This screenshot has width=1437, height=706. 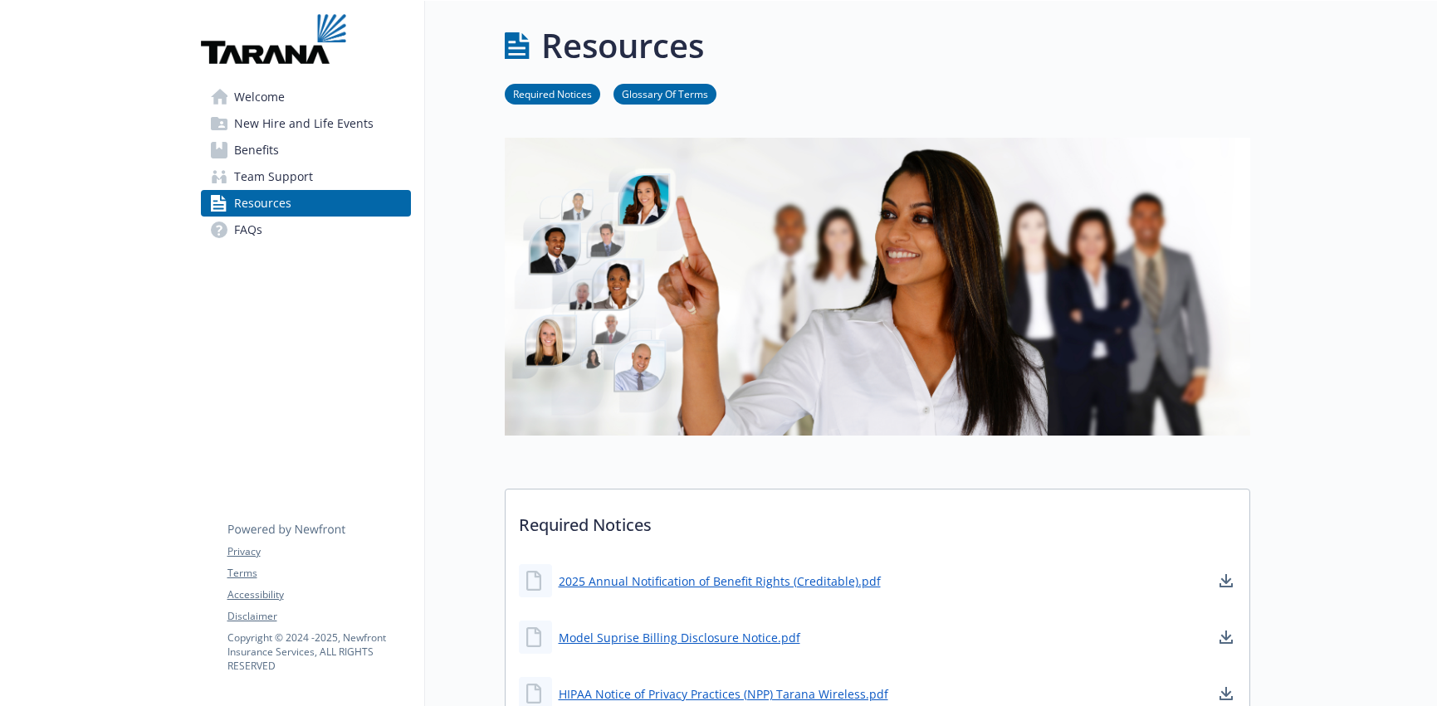 I want to click on img: resources page banner, so click(x=877, y=286).